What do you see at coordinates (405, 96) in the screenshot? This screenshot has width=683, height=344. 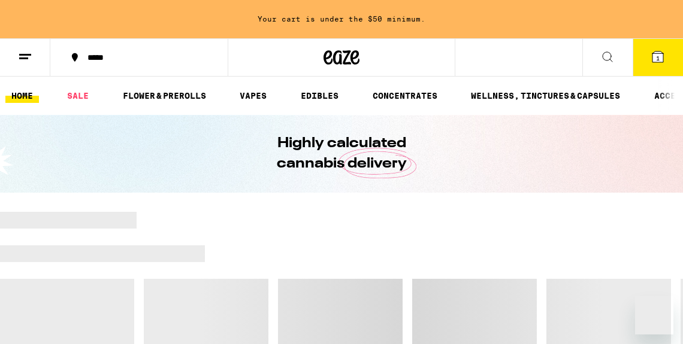 I see `a: CONCENTRATES` at bounding box center [405, 96].